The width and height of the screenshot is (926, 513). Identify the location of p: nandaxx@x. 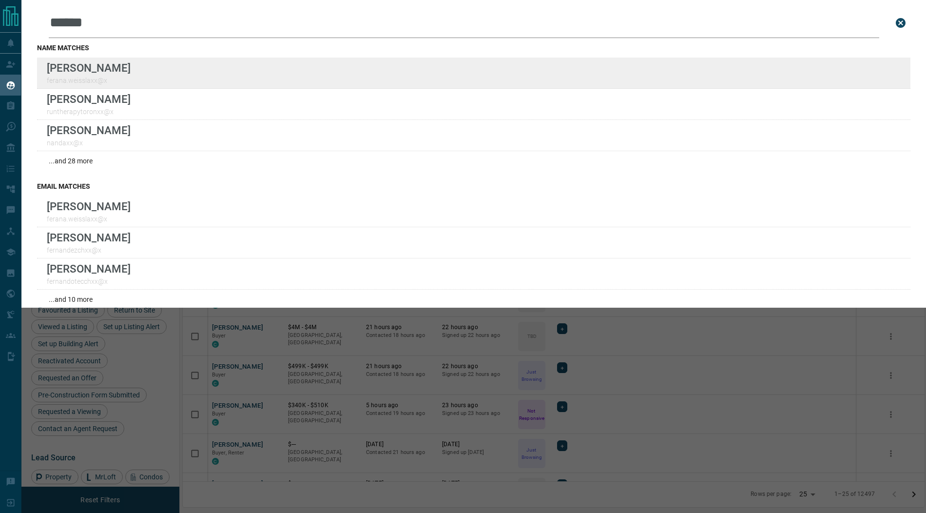
(89, 143).